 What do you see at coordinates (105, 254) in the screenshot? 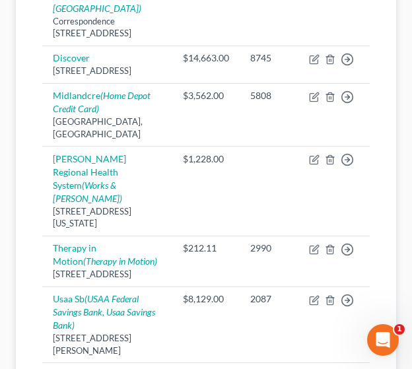
I see `a: Therapy in Motion(Therapy in Motion)` at bounding box center [105, 254].